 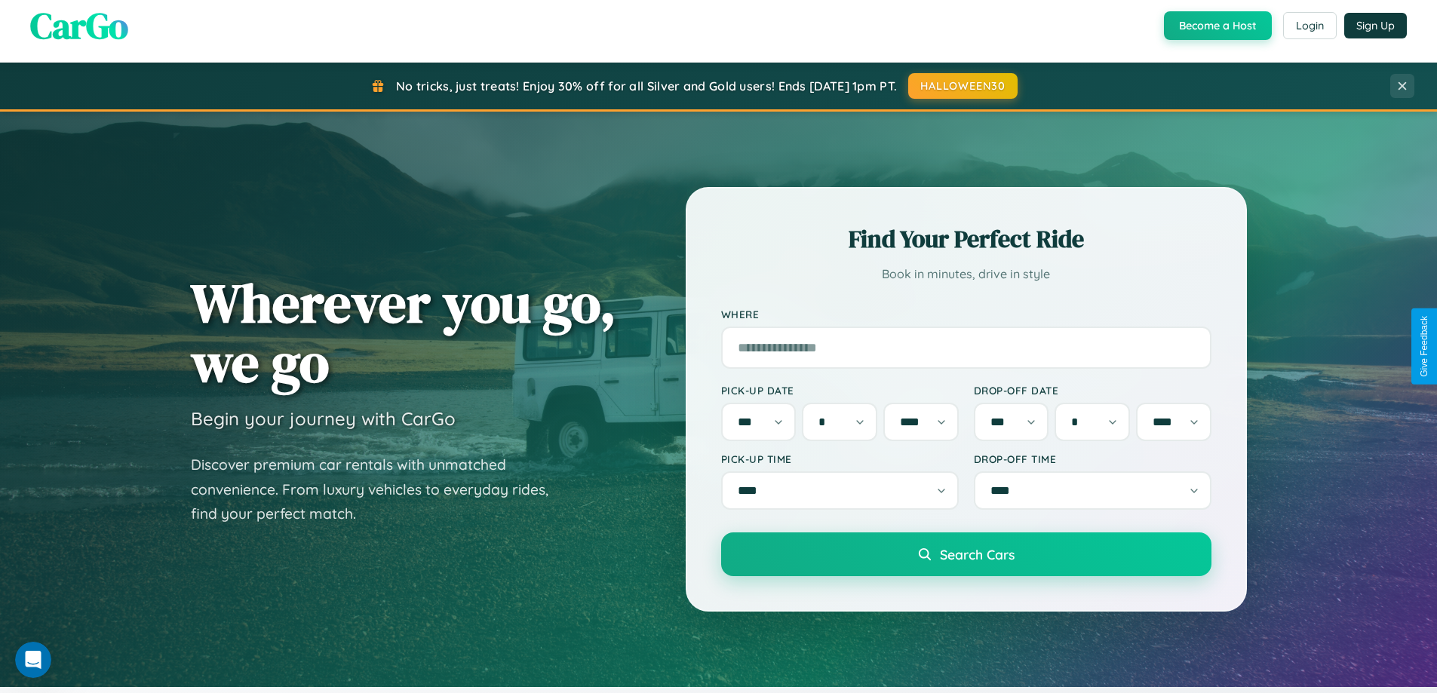 What do you see at coordinates (966, 239) in the screenshot?
I see `h2: Find Your Perfect Ride` at bounding box center [966, 239].